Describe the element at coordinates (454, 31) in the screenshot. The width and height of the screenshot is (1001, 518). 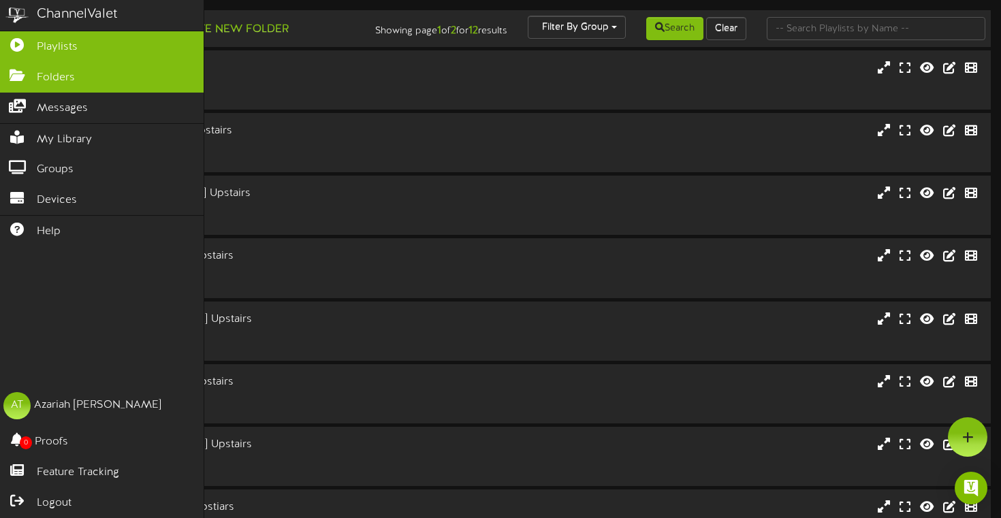
I see `strong: 2` at that location.